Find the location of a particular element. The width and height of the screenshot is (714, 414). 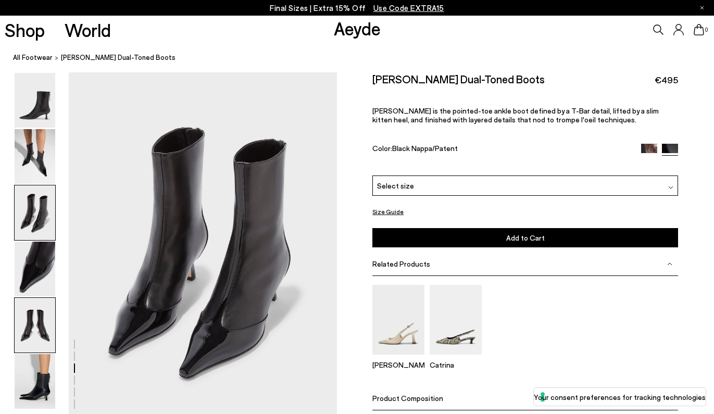

button: Add to Cart is located at coordinates (525, 238).